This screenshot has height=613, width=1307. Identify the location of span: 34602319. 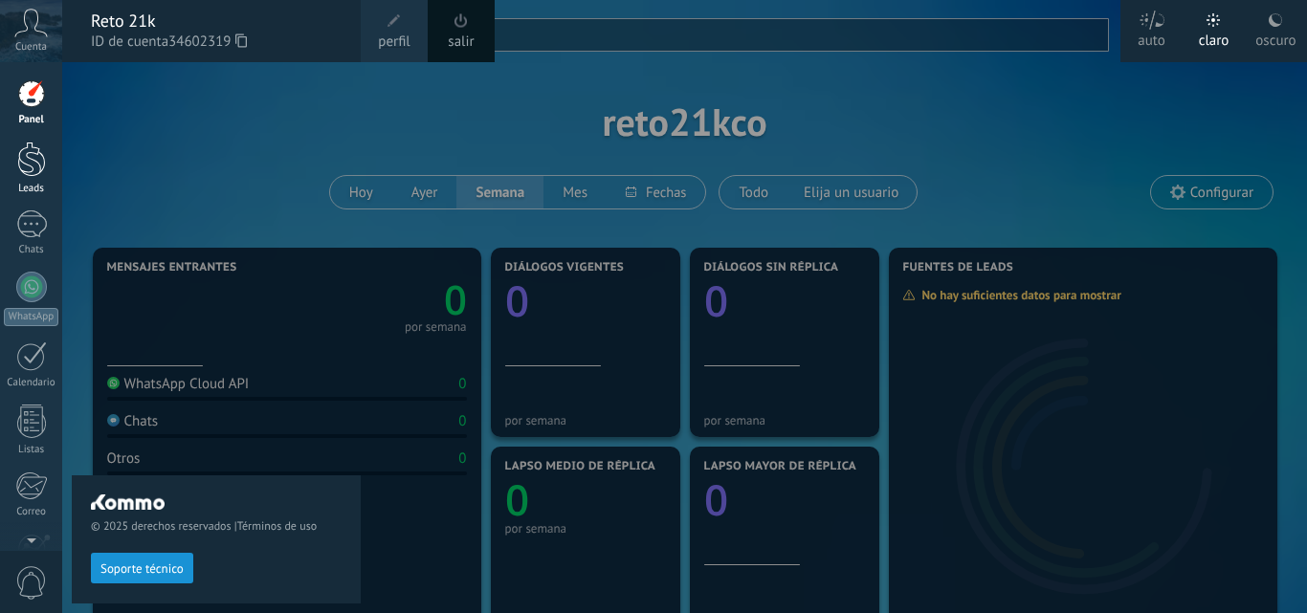
(208, 42).